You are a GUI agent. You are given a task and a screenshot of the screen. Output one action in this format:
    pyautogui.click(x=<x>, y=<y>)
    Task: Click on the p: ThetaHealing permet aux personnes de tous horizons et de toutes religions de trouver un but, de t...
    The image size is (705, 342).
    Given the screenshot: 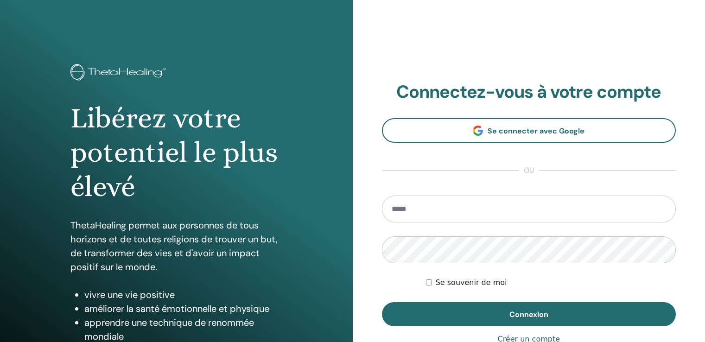 What is the action you would take?
    pyautogui.click(x=176, y=246)
    